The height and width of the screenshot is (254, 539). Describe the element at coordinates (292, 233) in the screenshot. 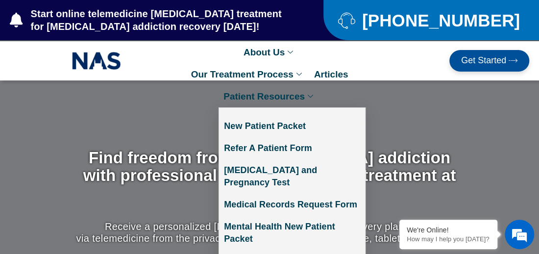

I see `a: Mental Health New Patient Packet` at that location.